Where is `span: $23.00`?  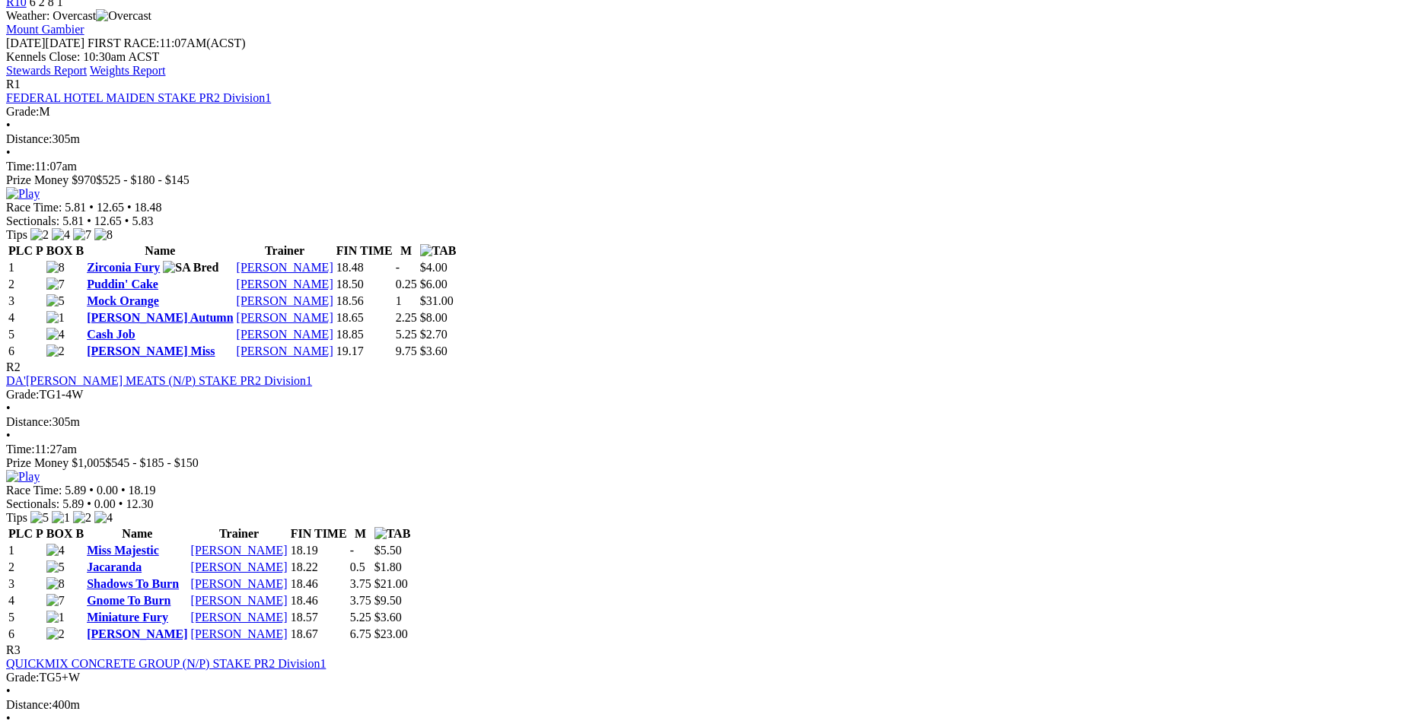
span: $23.00 is located at coordinates (391, 634).